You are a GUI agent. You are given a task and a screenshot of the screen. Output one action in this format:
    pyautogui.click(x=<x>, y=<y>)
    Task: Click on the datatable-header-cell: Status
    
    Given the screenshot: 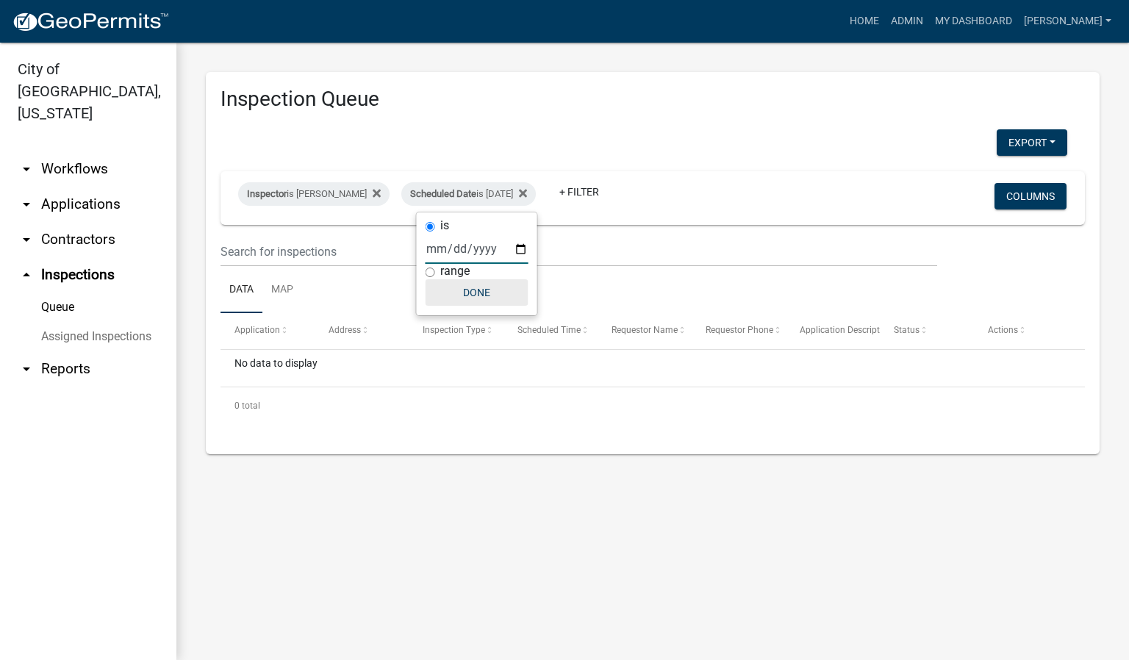 What is the action you would take?
    pyautogui.click(x=927, y=331)
    